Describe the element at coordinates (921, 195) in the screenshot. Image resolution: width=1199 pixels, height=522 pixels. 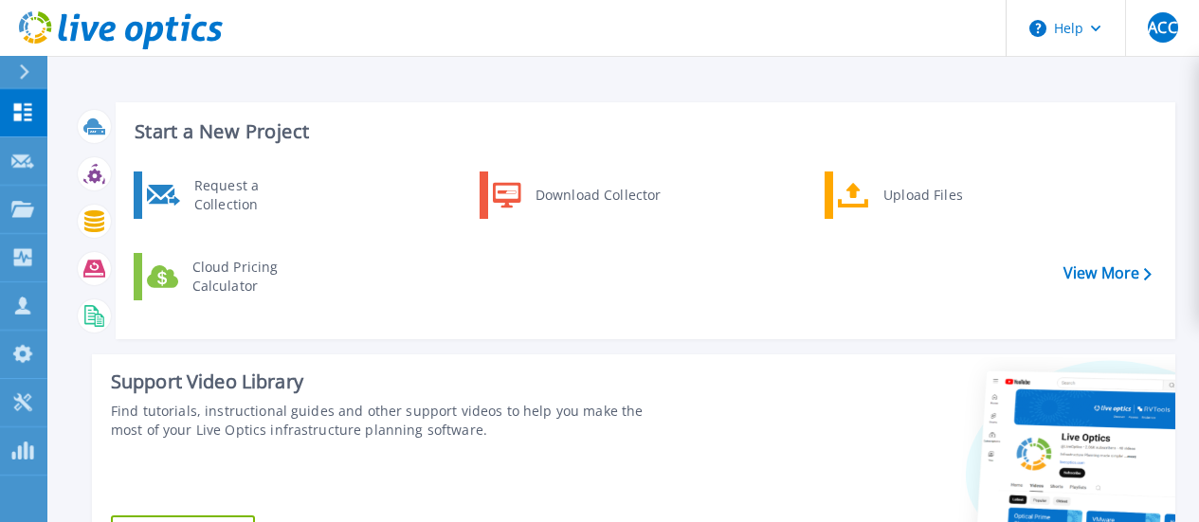
I see `a: Upload Files` at that location.